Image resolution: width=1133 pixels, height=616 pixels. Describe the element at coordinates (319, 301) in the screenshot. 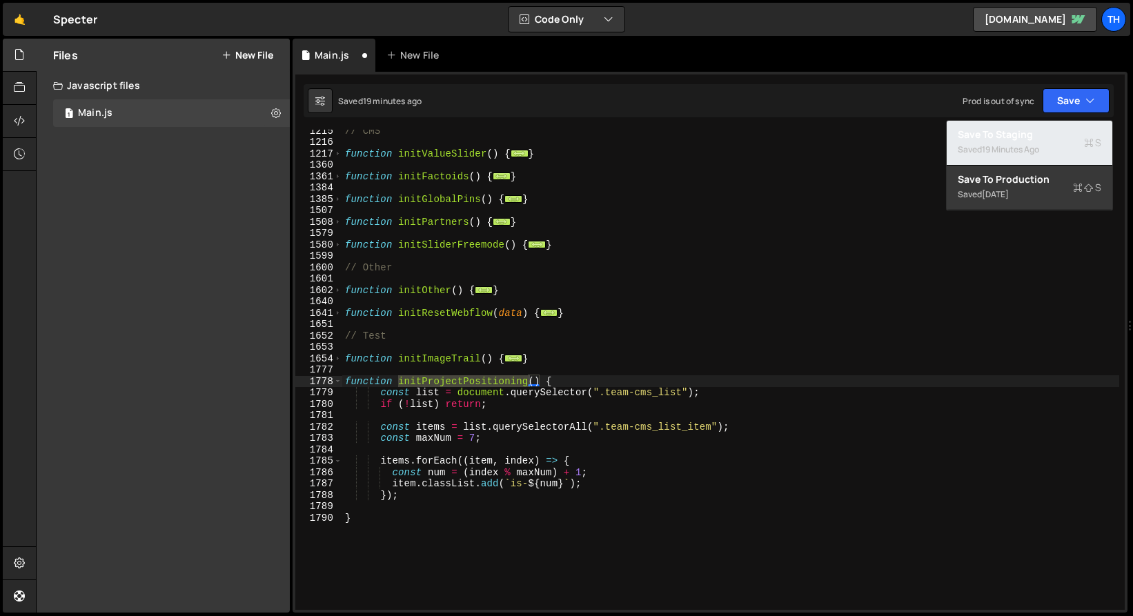

I see `div: 1640` at that location.